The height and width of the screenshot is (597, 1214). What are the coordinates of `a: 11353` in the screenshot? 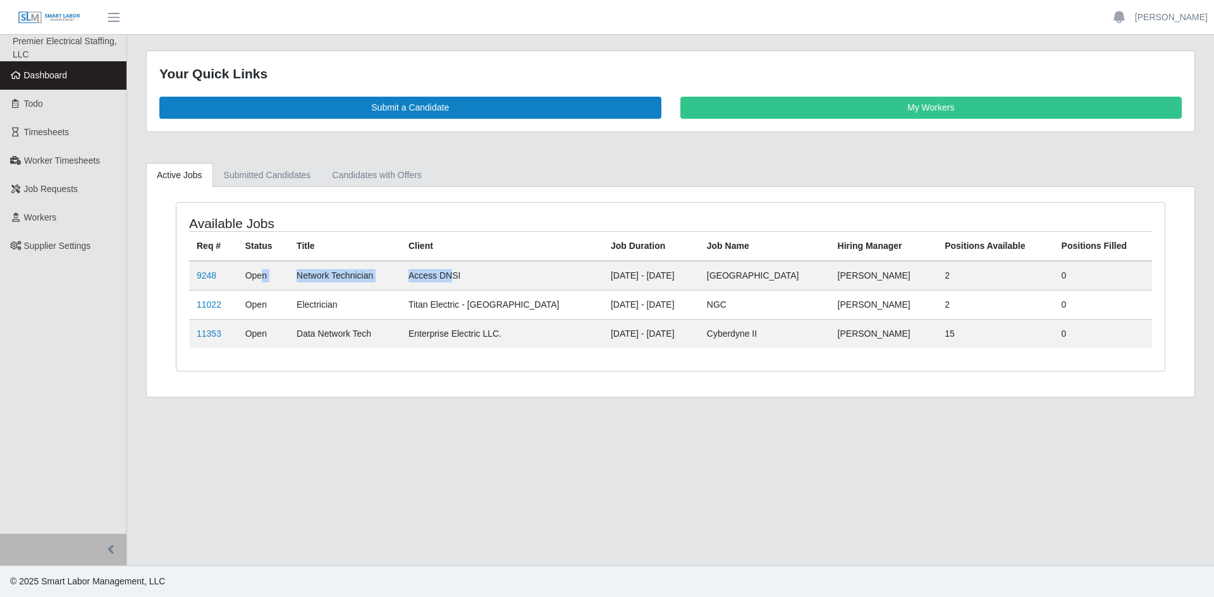 It's located at (209, 334).